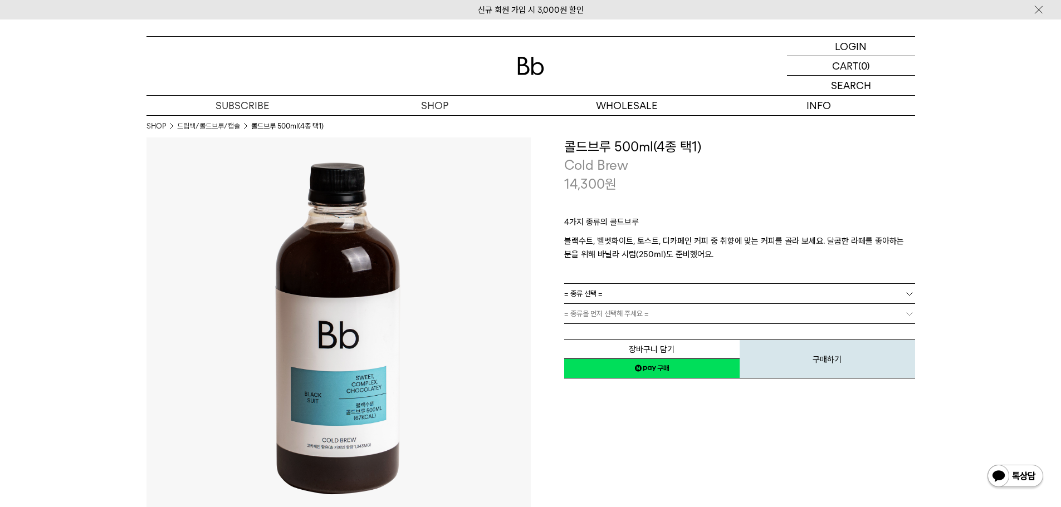  Describe the element at coordinates (626, 105) in the screenshot. I see `p: WHOLESALE` at that location.